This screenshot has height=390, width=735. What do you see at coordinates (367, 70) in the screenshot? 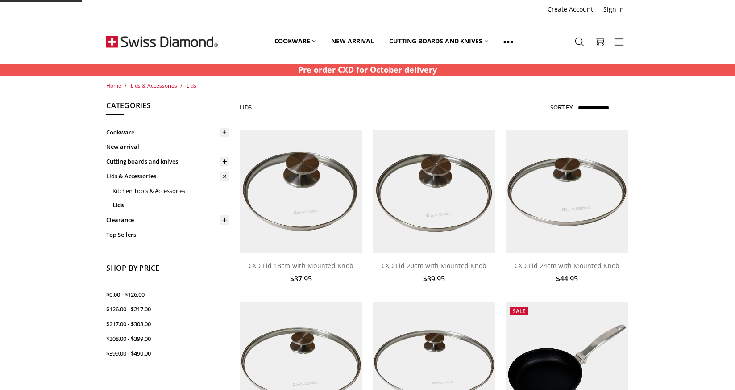
I see `strong: Pre order CXD for October delivery` at bounding box center [367, 70].